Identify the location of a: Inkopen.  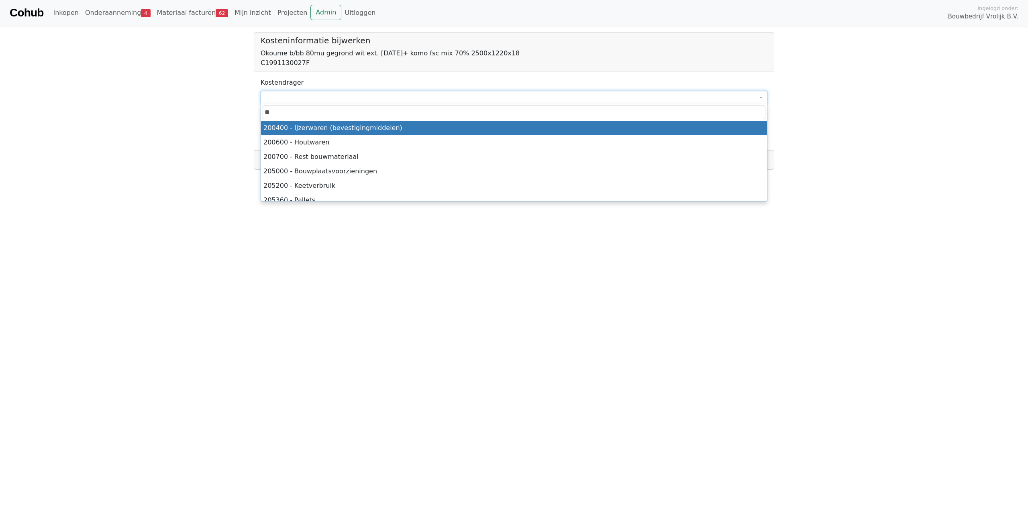
(65, 13).